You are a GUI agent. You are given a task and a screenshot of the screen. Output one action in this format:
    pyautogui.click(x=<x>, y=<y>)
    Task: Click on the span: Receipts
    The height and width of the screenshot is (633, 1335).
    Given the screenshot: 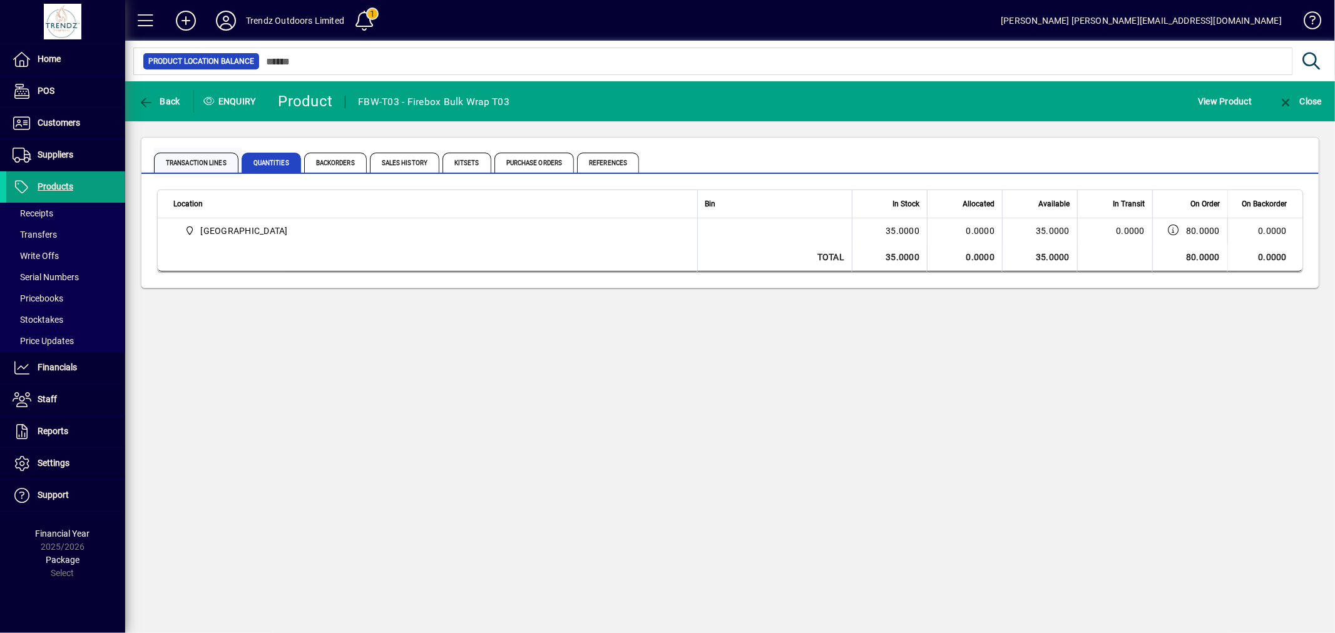 What is the action you would take?
    pyautogui.click(x=33, y=213)
    